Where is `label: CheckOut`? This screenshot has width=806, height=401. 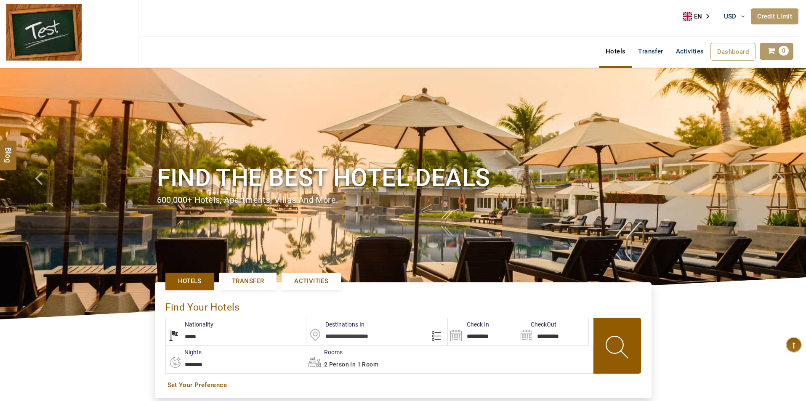 label: CheckOut is located at coordinates (537, 324).